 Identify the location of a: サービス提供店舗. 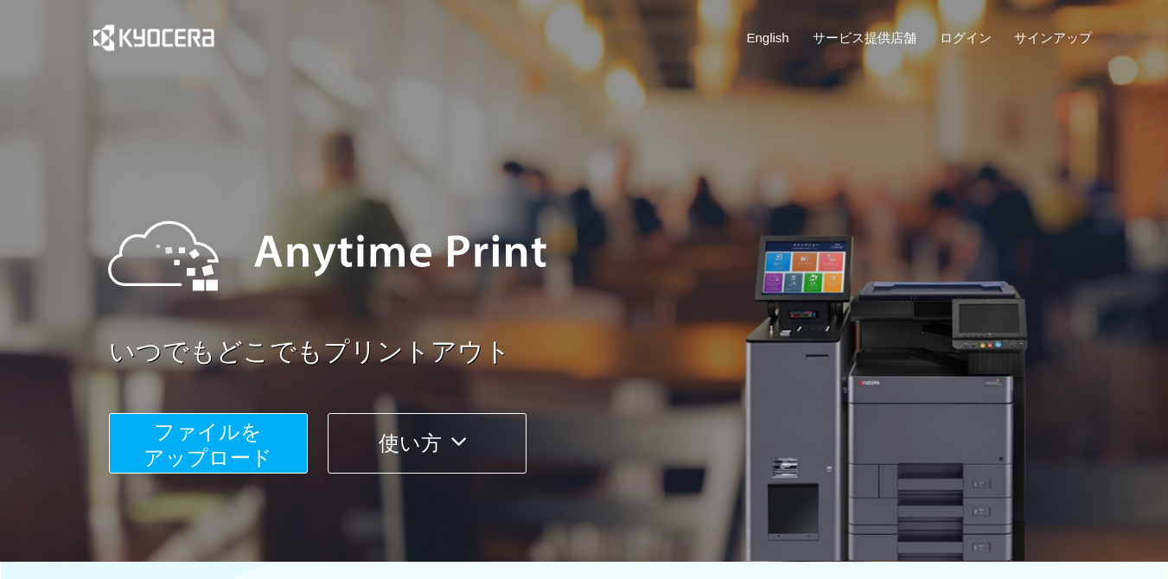
(865, 37).